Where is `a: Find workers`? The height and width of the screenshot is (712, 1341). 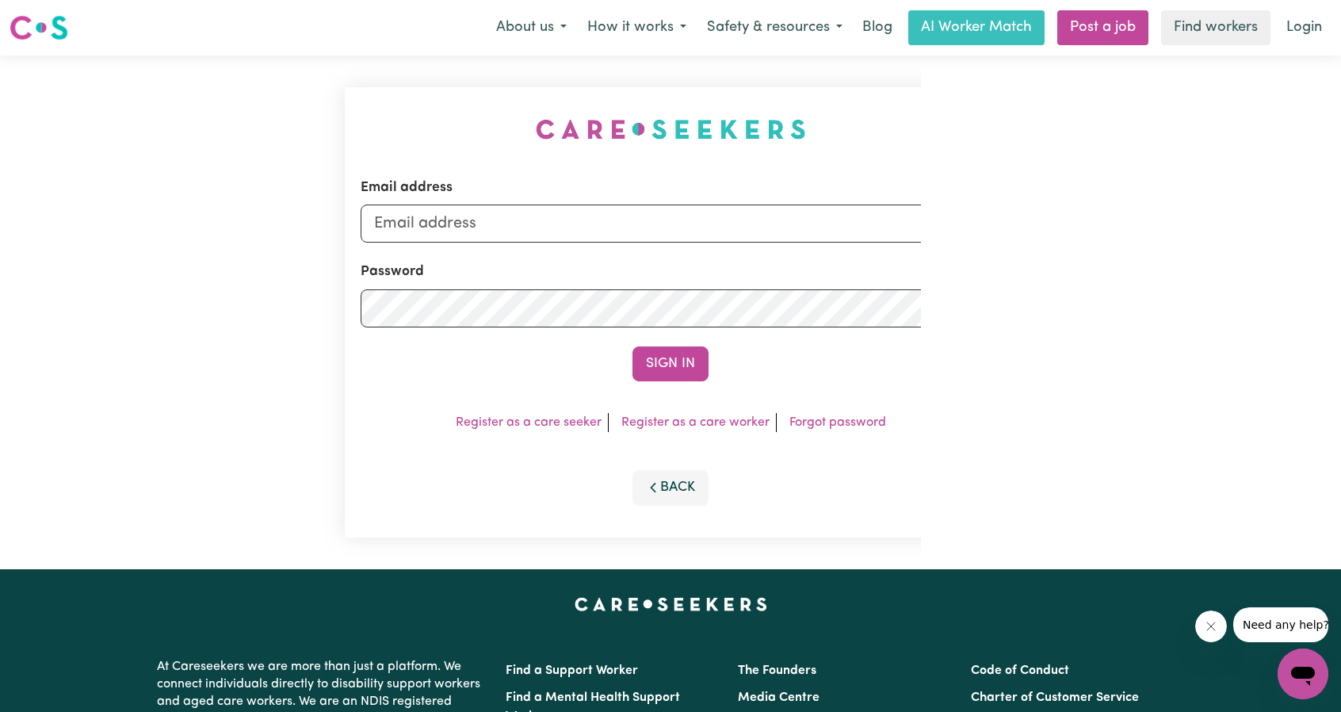
a: Find workers is located at coordinates (1216, 28).